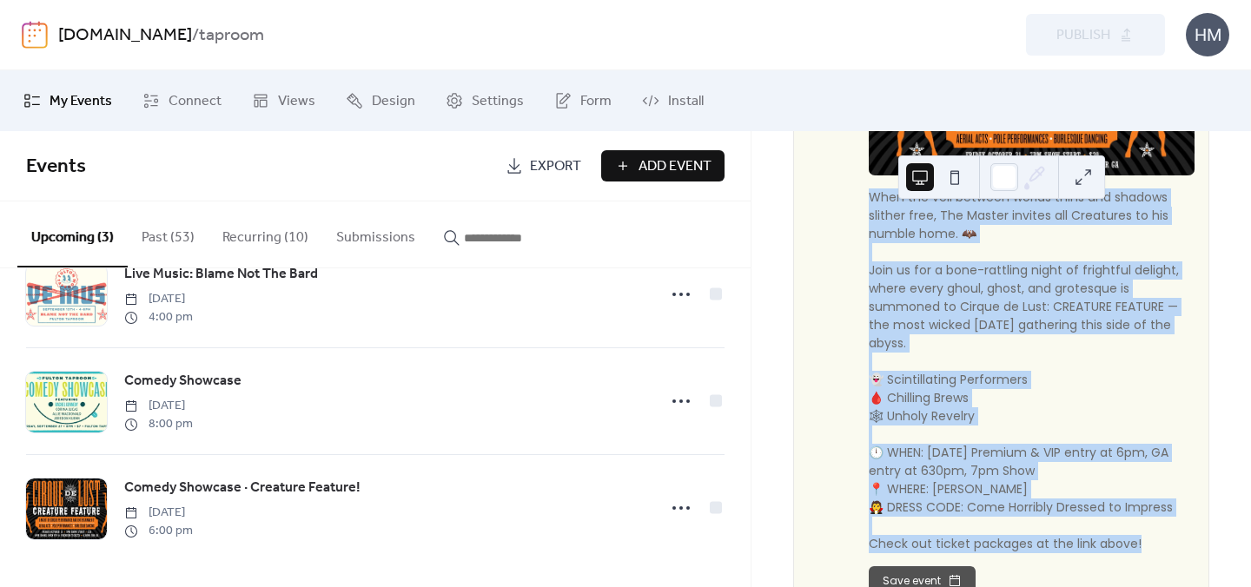 Image resolution: width=1251 pixels, height=587 pixels. Describe the element at coordinates (296, 102) in the screenshot. I see `span: Views` at that location.